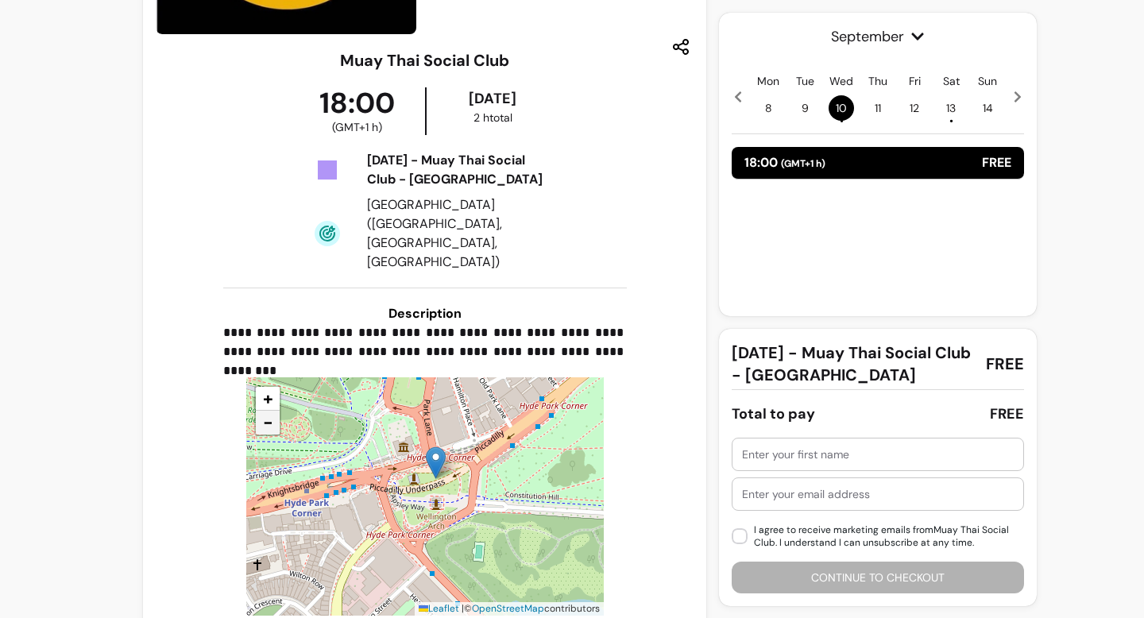 This screenshot has height=618, width=1144. What do you see at coordinates (878, 37) in the screenshot?
I see `span: September` at bounding box center [878, 37].